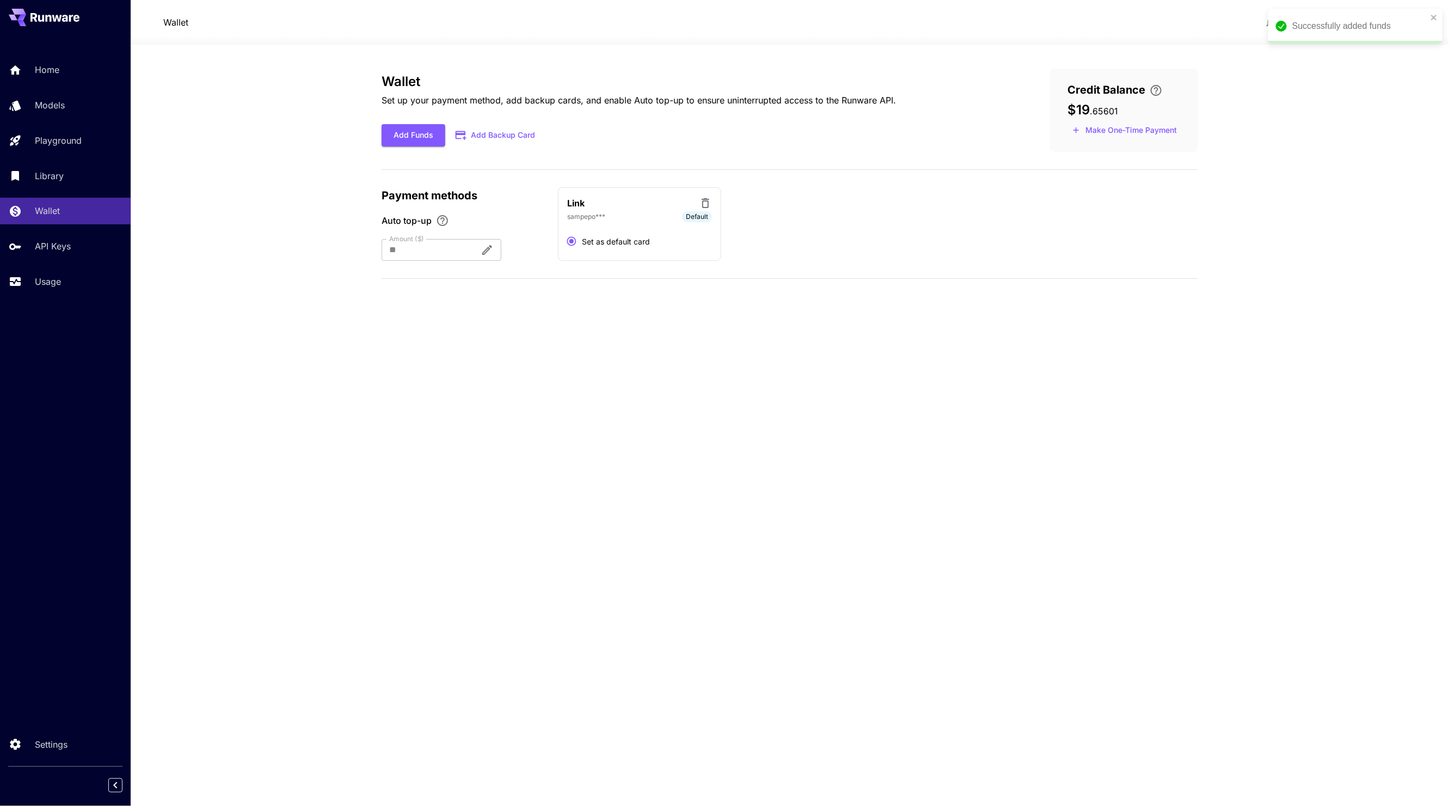 This screenshot has height=806, width=1449. What do you see at coordinates (638, 100) in the screenshot?
I see `p: Set up your payment method, add backup cards, and enable Auto top-up to ensure uninterrupted acce...` at bounding box center [638, 100].